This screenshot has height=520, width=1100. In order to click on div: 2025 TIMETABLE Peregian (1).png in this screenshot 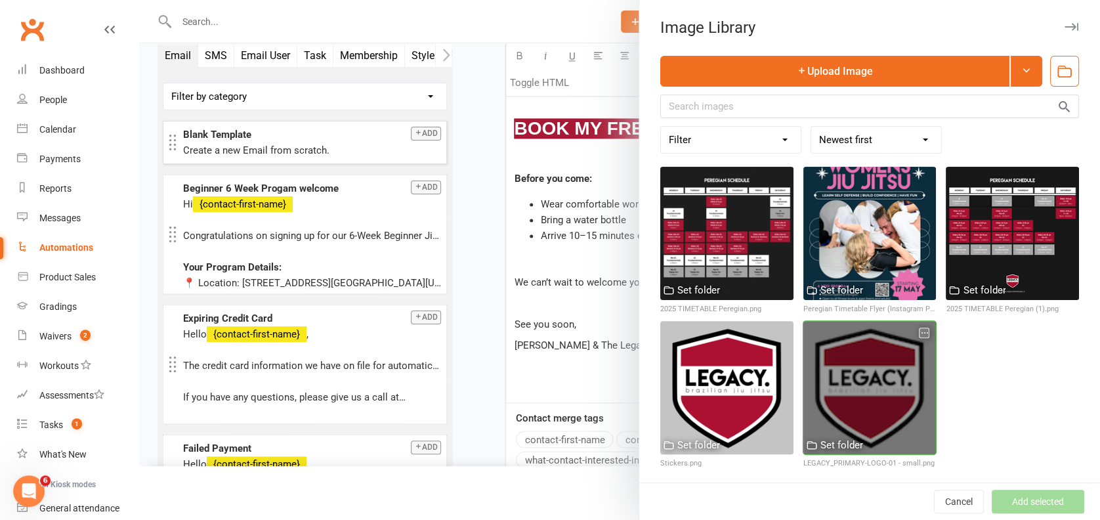, I will do `click(1012, 309)`.